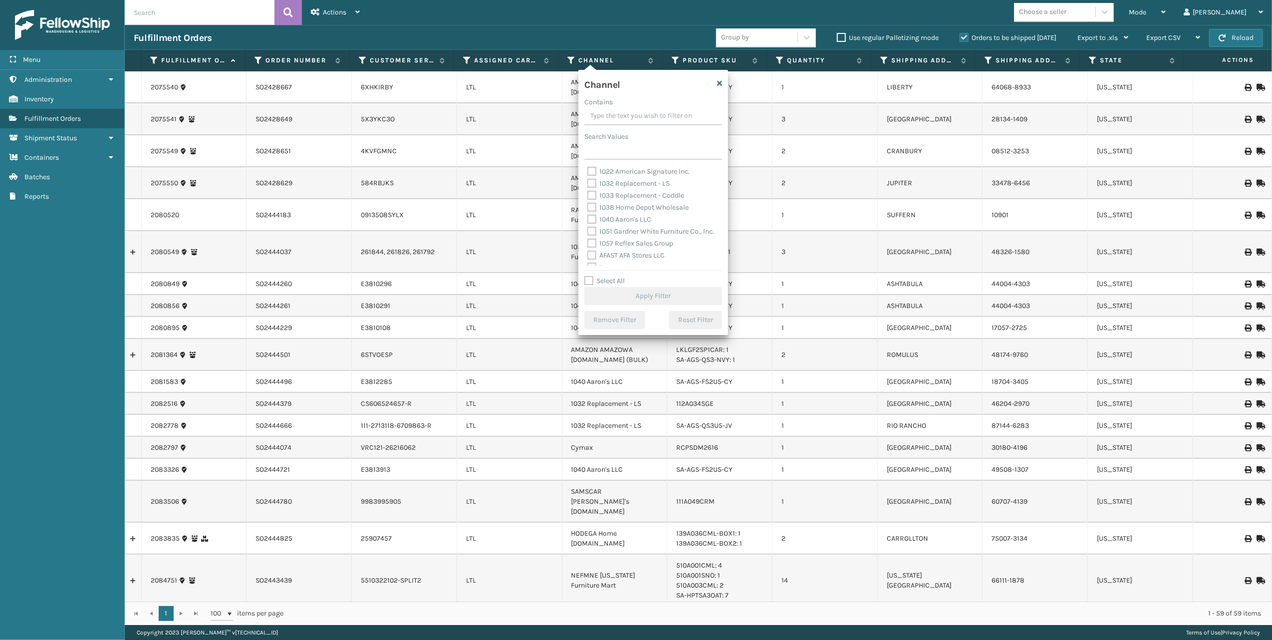  What do you see at coordinates (299, 284) in the screenshot?
I see `td: SO2444260` at bounding box center [299, 284].